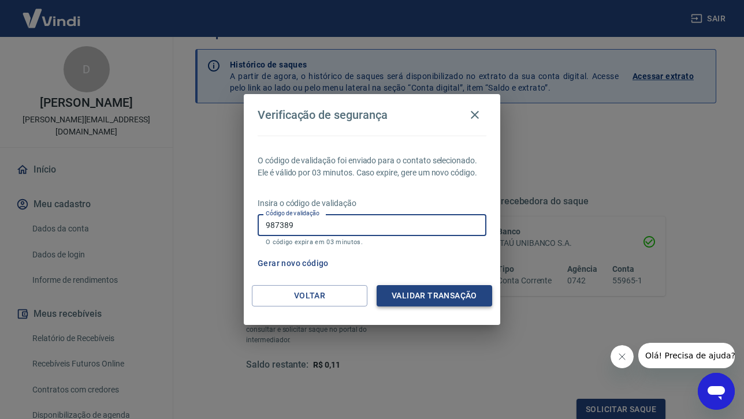 Image resolution: width=744 pixels, height=419 pixels. What do you see at coordinates (293, 263) in the screenshot?
I see `button: Gerar novo código` at bounding box center [293, 263].